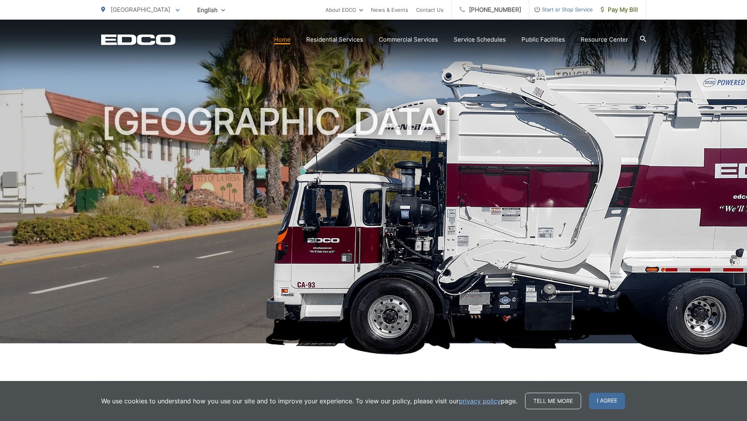 The image size is (747, 421). Describe the element at coordinates (309, 401) in the screenshot. I see `p: We use cookies to understand how you use our site and to improve your experience. To view our pol...` at that location.